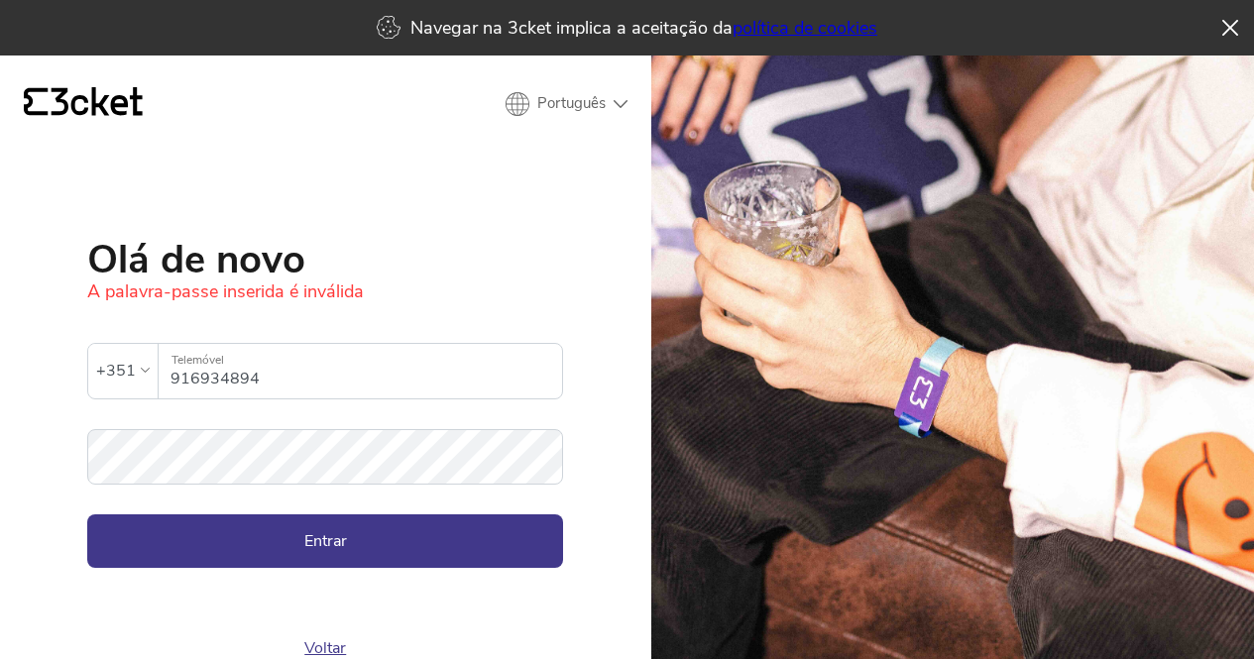 The image size is (1254, 659). What do you see at coordinates (805, 28) in the screenshot?
I see `a: política de cookies` at bounding box center [805, 28].